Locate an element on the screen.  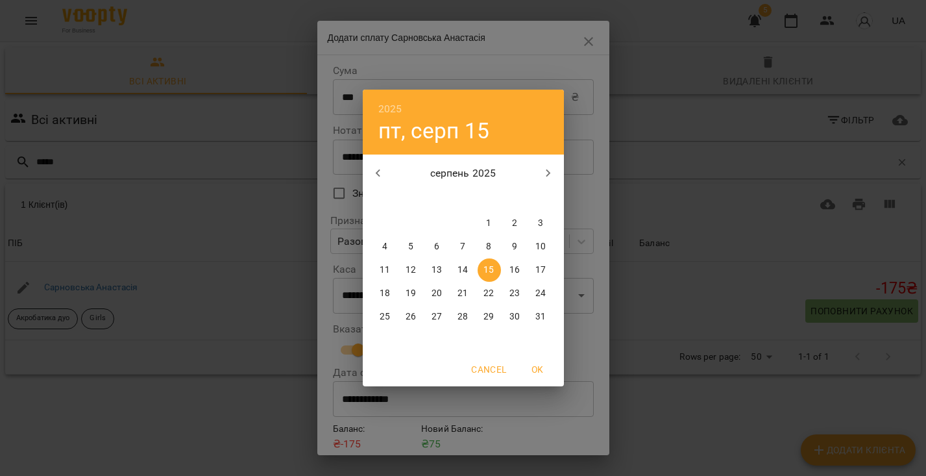
button: 23 is located at coordinates (515, 293).